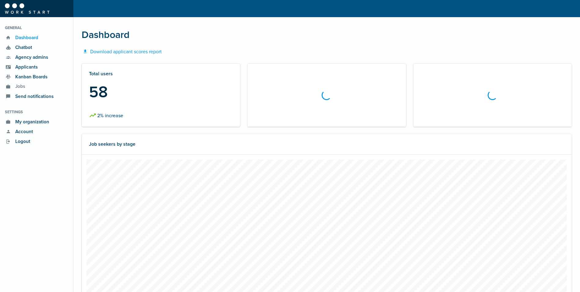 The image size is (580, 292). I want to click on a: Applicants, so click(36, 67).